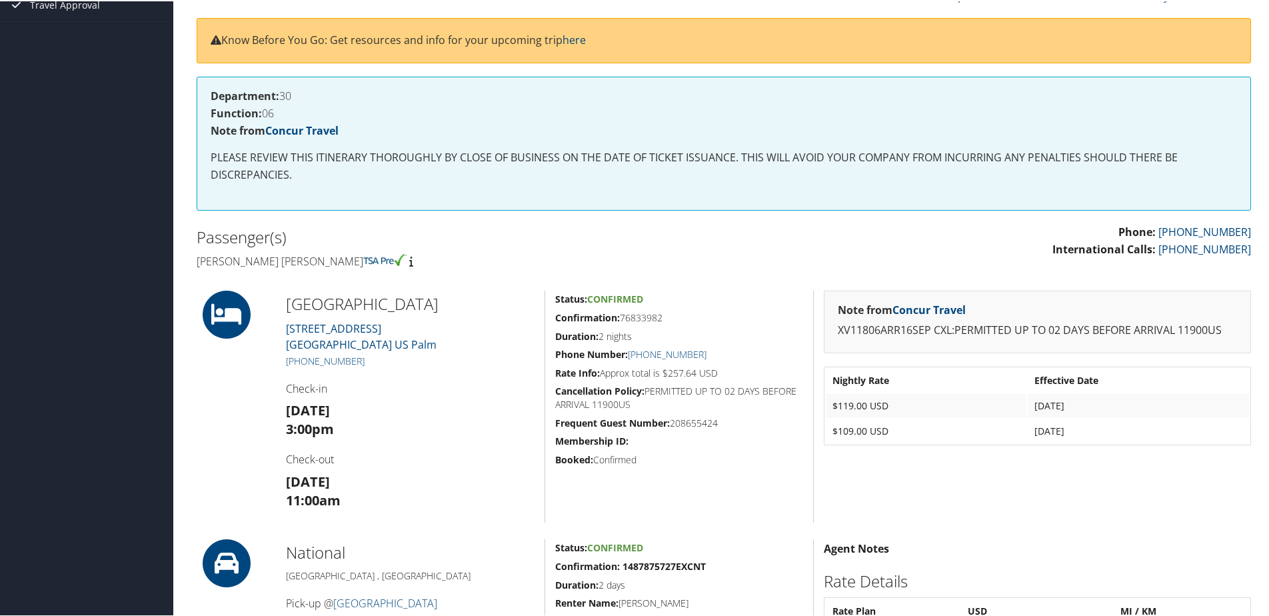 The image size is (1269, 616). I want to click on a: here, so click(574, 39).